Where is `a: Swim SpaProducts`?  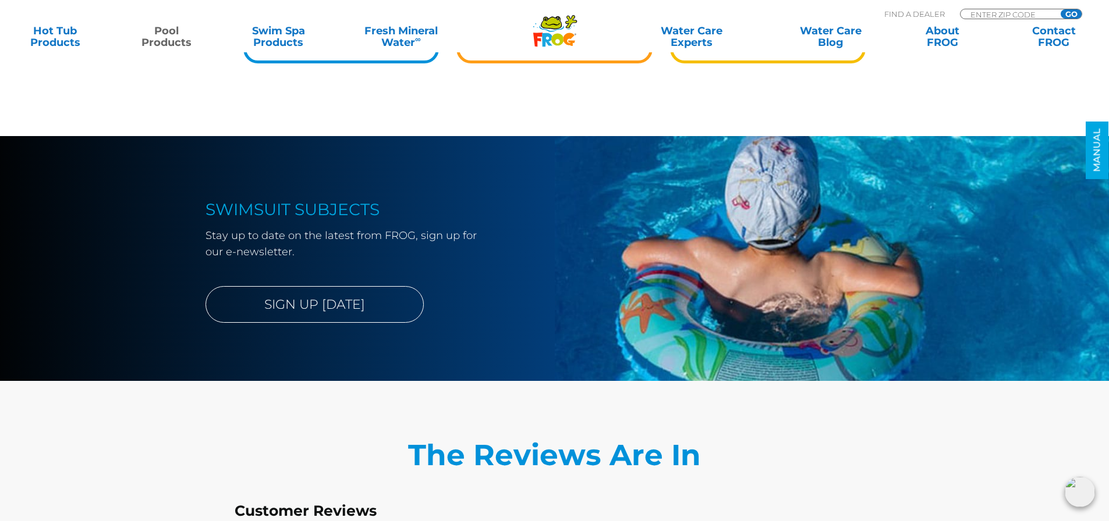
a: Swim SpaProducts is located at coordinates (278, 37).